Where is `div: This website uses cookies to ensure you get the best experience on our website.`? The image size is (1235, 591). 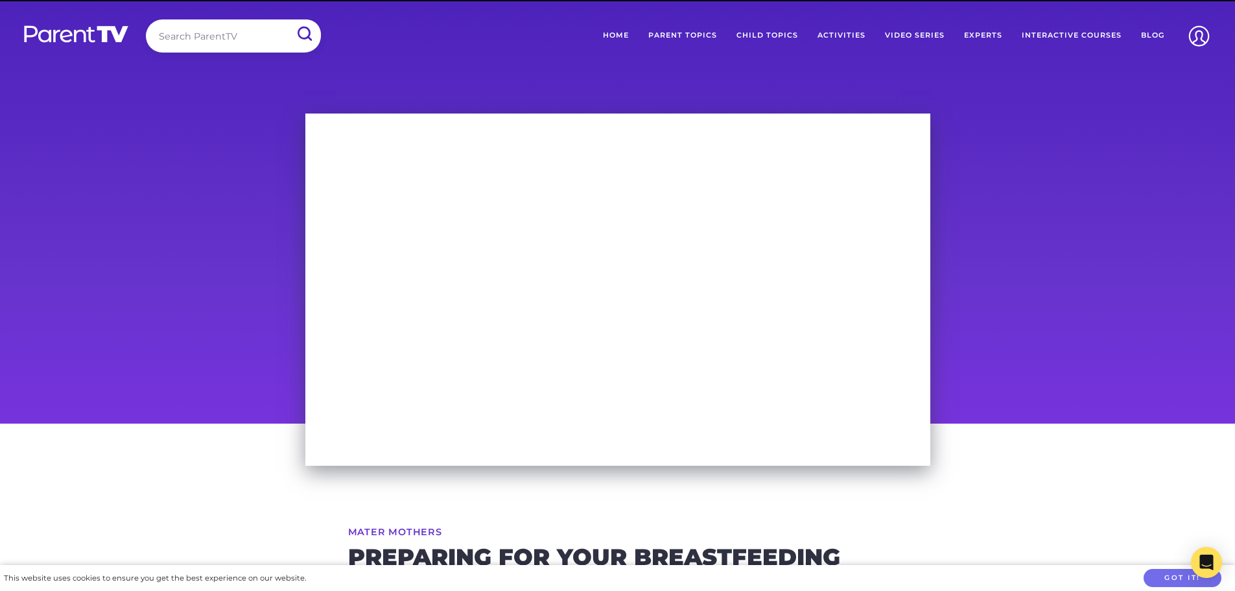 div: This website uses cookies to ensure you get the best experience on our website. is located at coordinates (155, 578).